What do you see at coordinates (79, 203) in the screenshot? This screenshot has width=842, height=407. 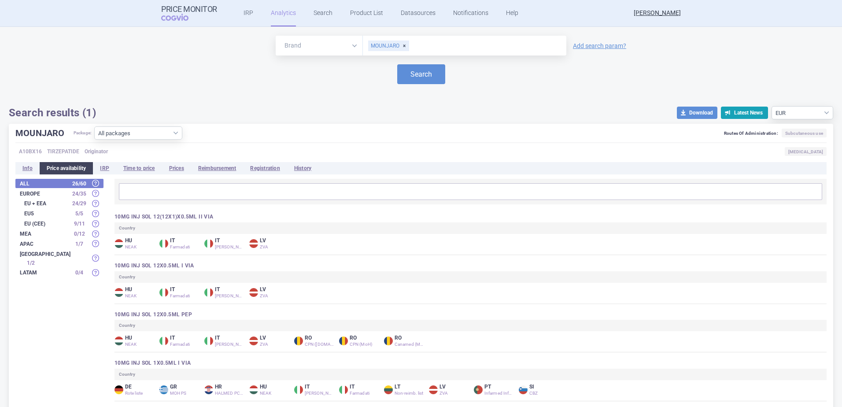 I see `div: 24 / 29` at bounding box center [79, 203].